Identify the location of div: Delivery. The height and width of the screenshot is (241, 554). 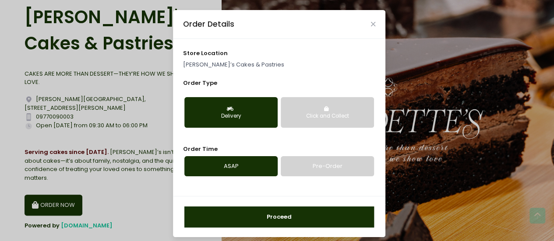
(231, 117).